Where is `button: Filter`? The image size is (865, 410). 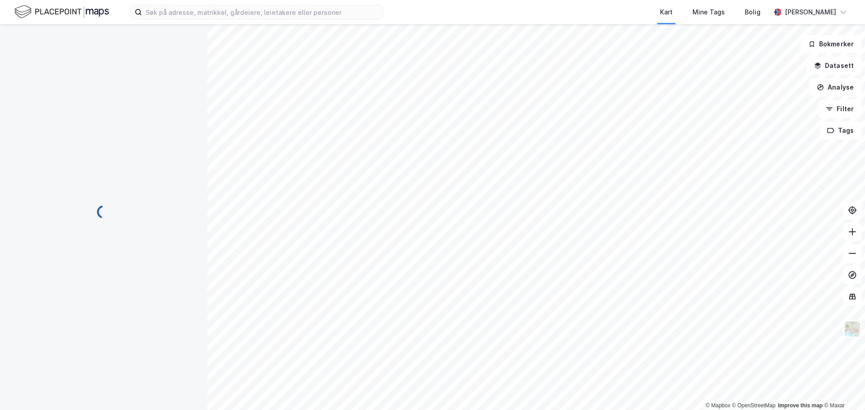
button: Filter is located at coordinates (839, 109).